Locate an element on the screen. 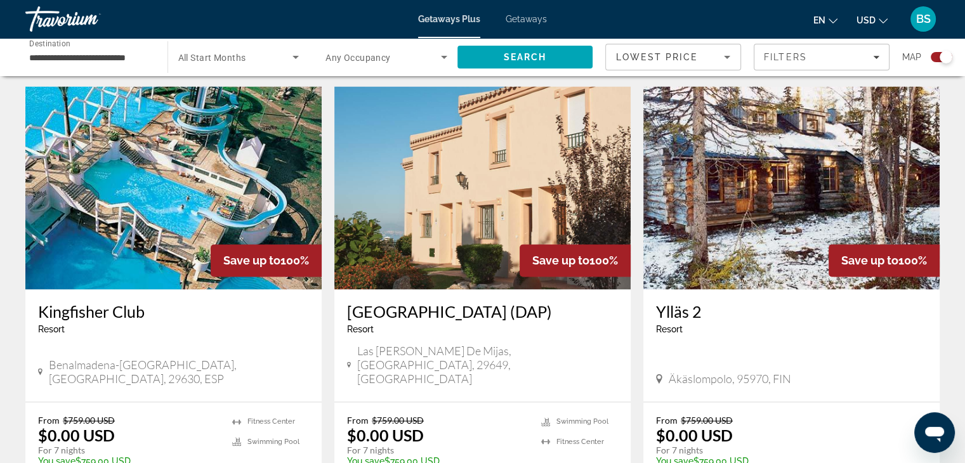  img: Kingfisher Club is located at coordinates (173, 188).